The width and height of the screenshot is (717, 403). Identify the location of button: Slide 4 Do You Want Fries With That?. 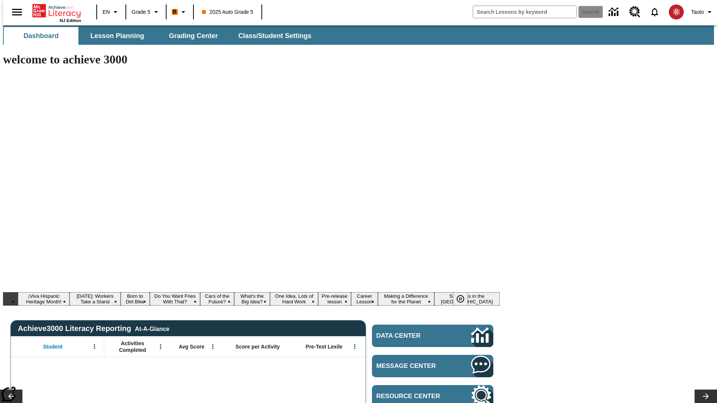
(175, 299).